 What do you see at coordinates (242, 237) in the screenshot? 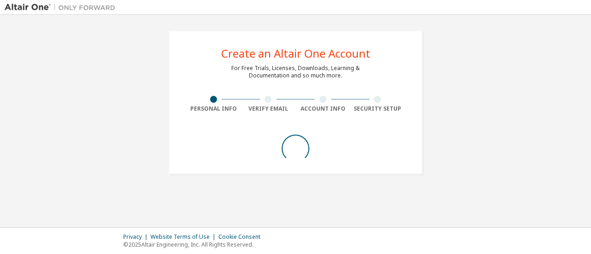
I see `div: Cookie Consent` at bounding box center [242, 237].